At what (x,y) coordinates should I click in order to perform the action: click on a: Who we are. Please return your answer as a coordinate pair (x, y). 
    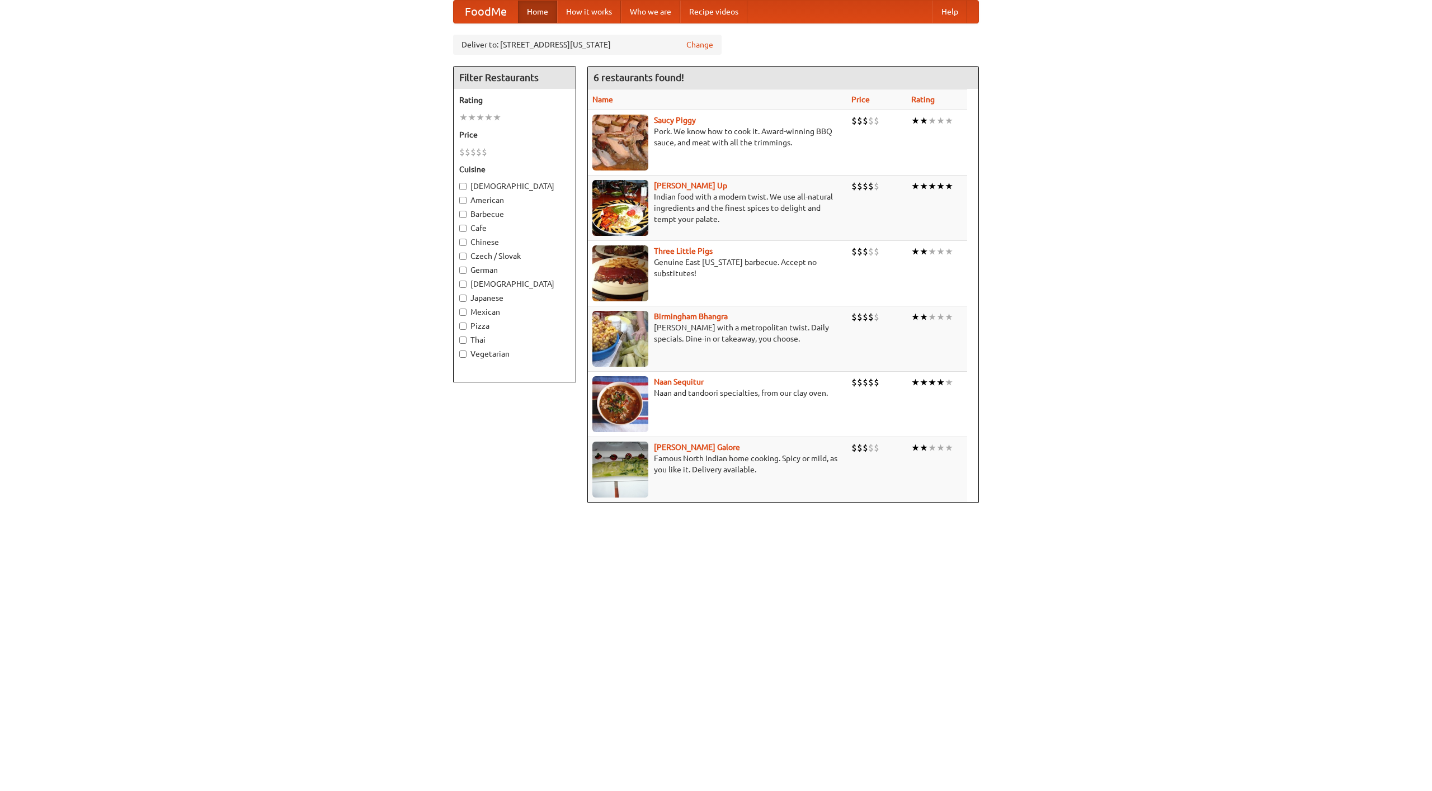
    Looking at the image, I should click on (650, 12).